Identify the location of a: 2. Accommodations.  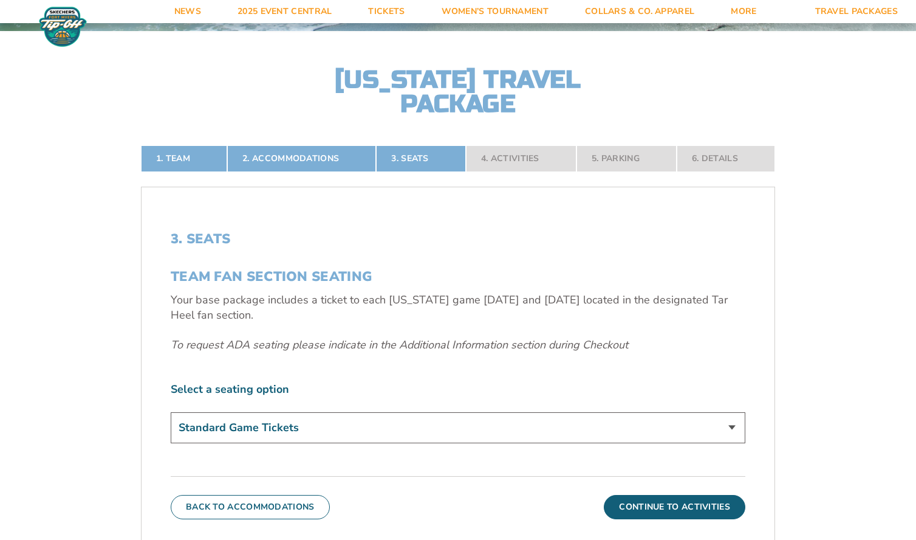
(301, 159).